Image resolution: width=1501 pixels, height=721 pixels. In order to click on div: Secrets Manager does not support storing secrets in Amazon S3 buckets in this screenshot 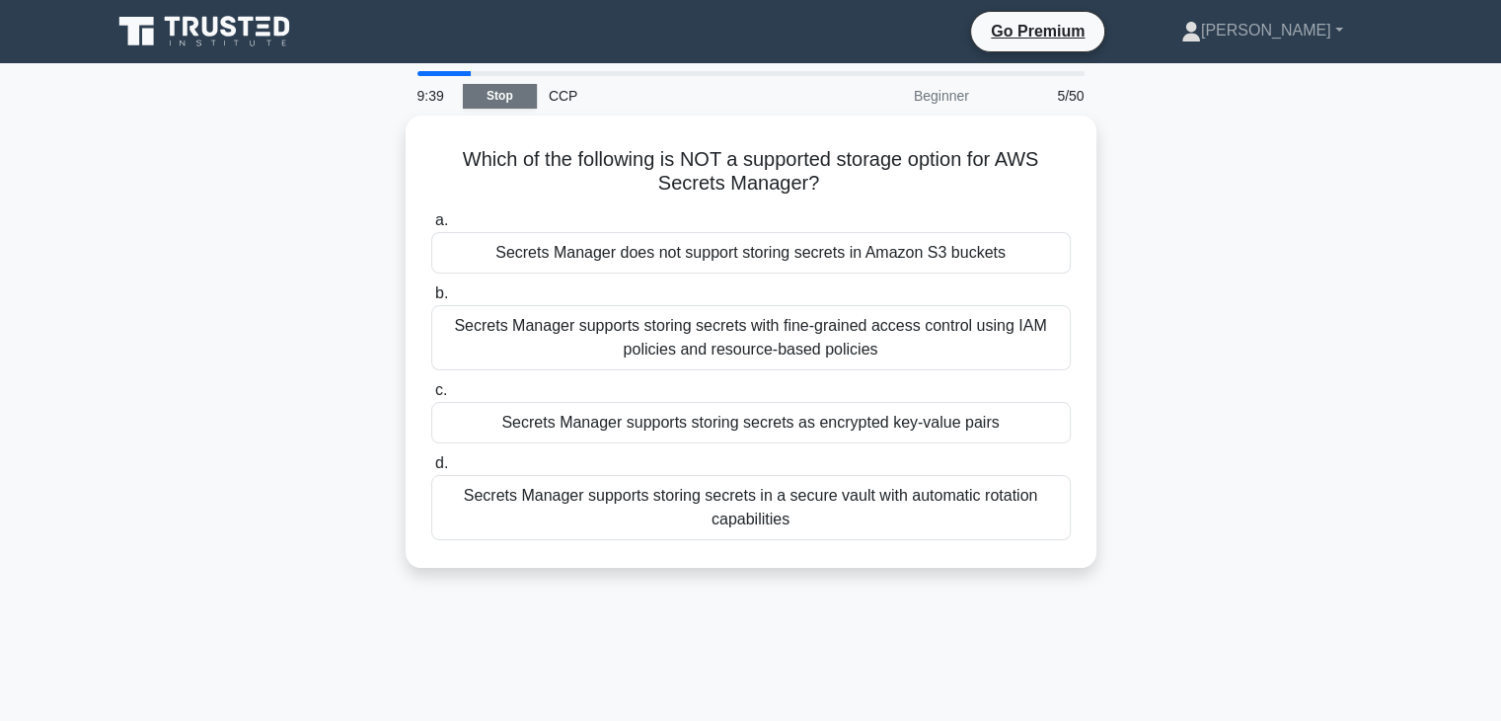, I will do `click(751, 253)`.